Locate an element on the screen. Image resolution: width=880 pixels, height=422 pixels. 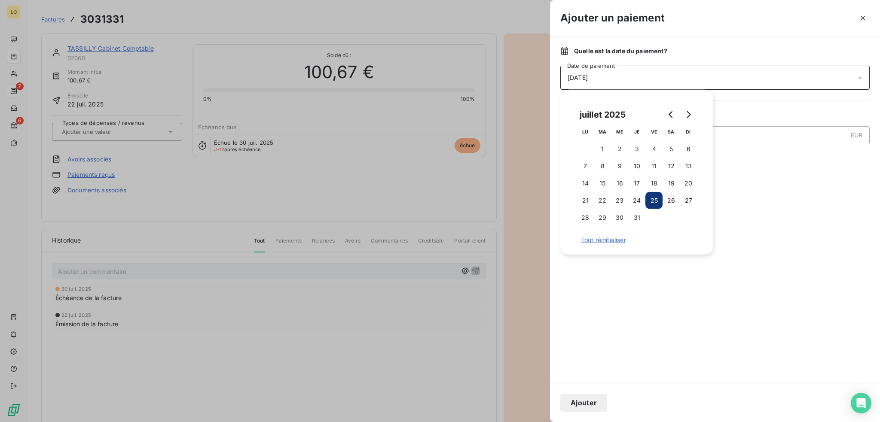
button: 9 is located at coordinates (620, 166).